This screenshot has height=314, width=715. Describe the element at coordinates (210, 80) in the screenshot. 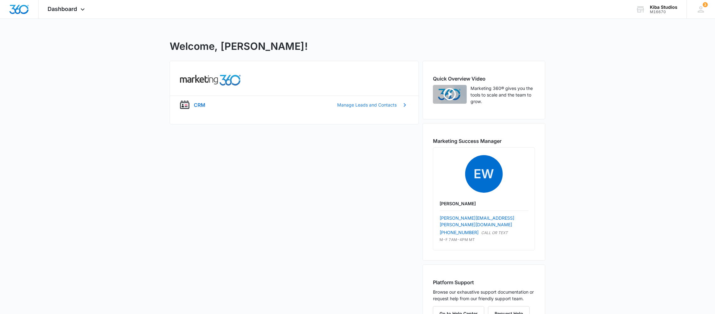

I see `img: common.products.marketing.title` at that location.